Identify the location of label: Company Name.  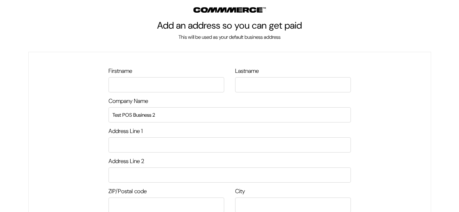
(230, 101).